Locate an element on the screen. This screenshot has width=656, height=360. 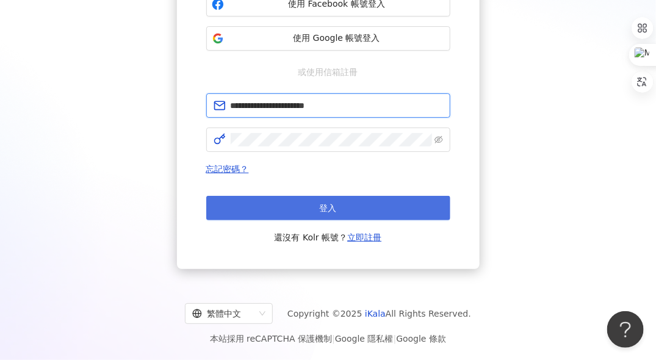
button: 使用 Google 帳號登入 is located at coordinates (328, 38).